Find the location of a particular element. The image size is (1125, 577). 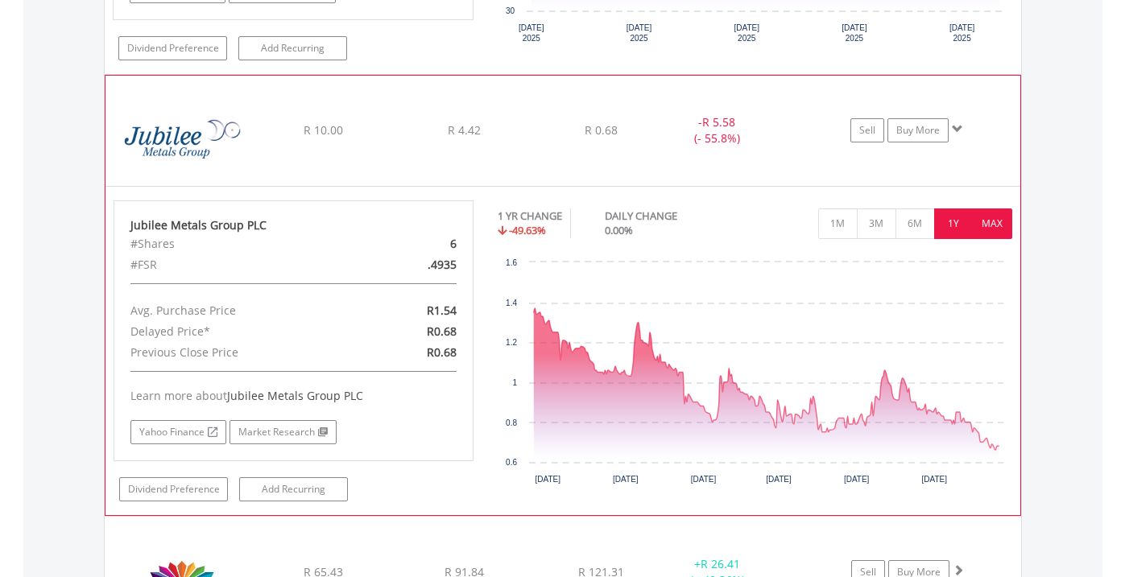

a: Sell is located at coordinates (867, 130).